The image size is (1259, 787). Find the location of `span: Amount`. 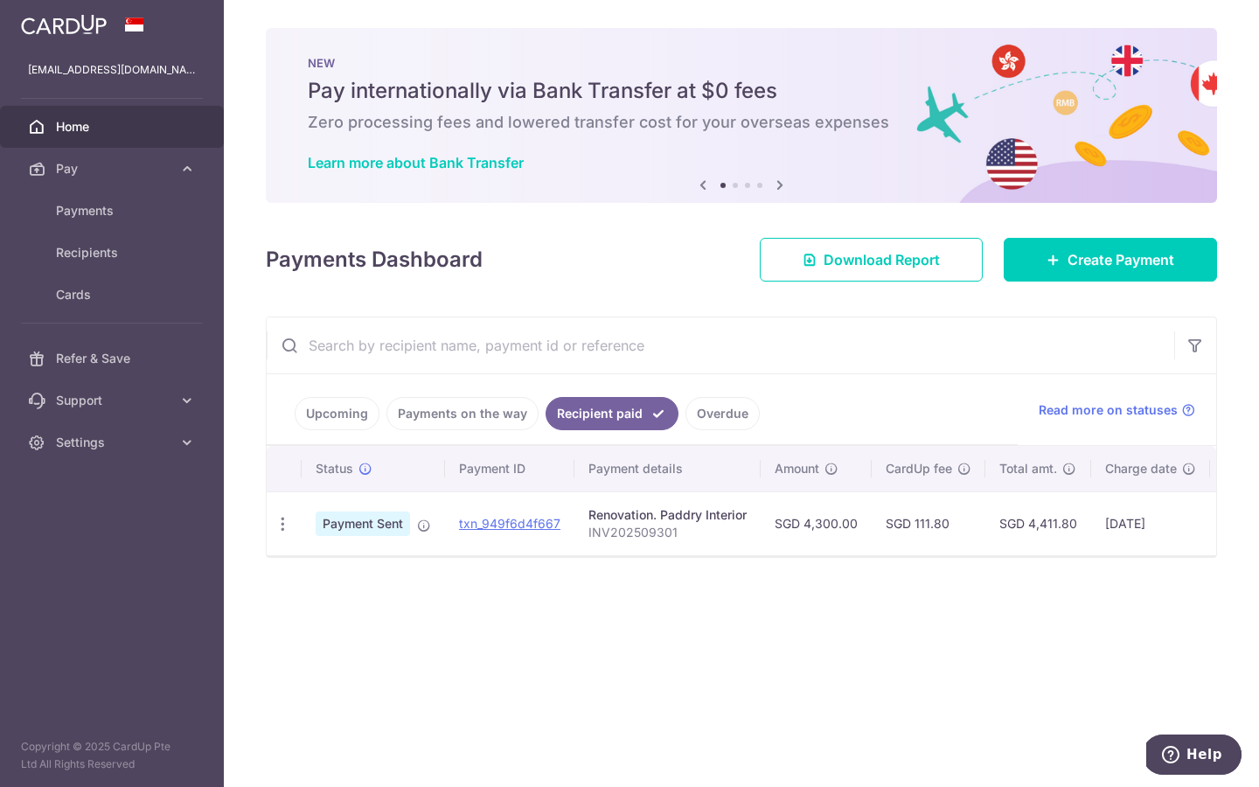

span: Amount is located at coordinates (796, 469).